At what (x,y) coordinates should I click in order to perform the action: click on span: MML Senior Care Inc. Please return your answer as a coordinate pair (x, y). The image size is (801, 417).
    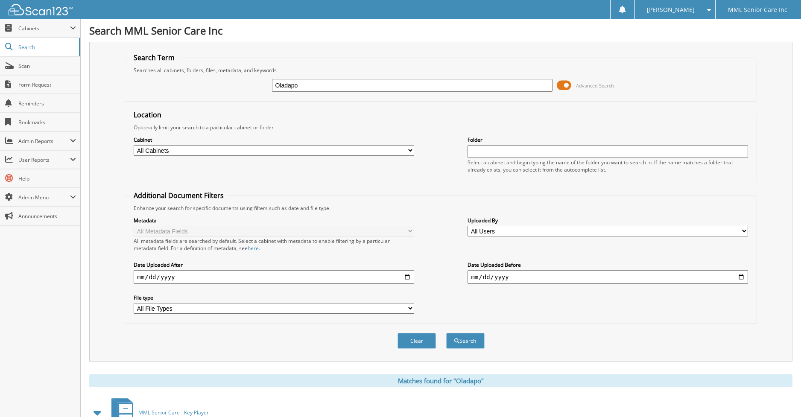
    Looking at the image, I should click on (757, 10).